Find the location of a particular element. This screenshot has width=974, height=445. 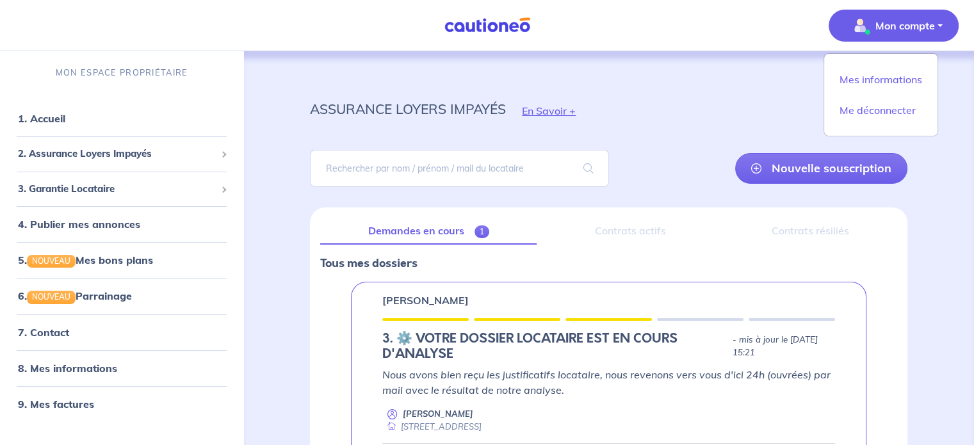

p: Tous mes dossiers is located at coordinates (608, 263).